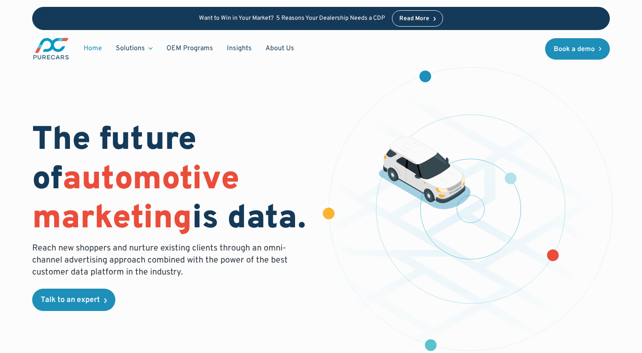  What do you see at coordinates (425, 173) in the screenshot?
I see `img: illustration of a vehicle` at bounding box center [425, 173].